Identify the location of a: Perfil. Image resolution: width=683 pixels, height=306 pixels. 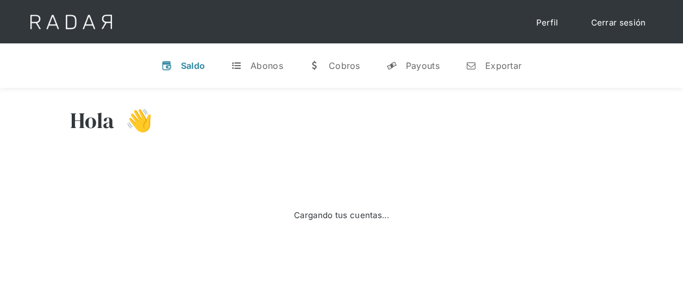
(547, 22).